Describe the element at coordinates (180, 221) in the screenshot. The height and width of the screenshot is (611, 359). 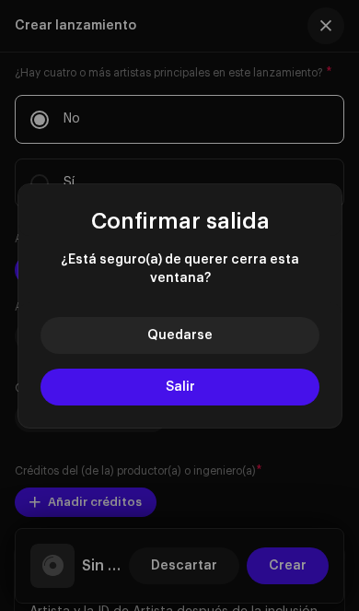
I see `span: Confirmar salida` at that location.